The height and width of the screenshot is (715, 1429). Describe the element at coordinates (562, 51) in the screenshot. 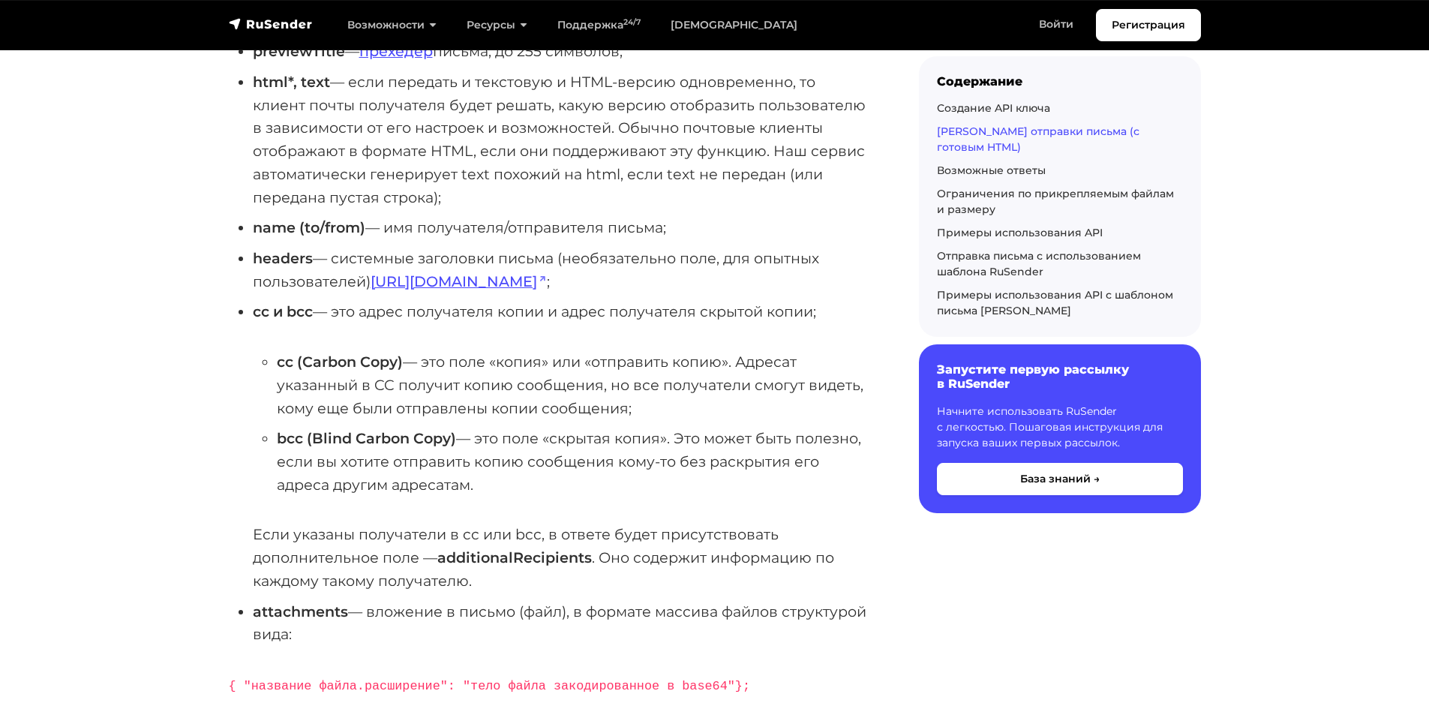

I see `li: — письма, до 255 символов;` at that location.